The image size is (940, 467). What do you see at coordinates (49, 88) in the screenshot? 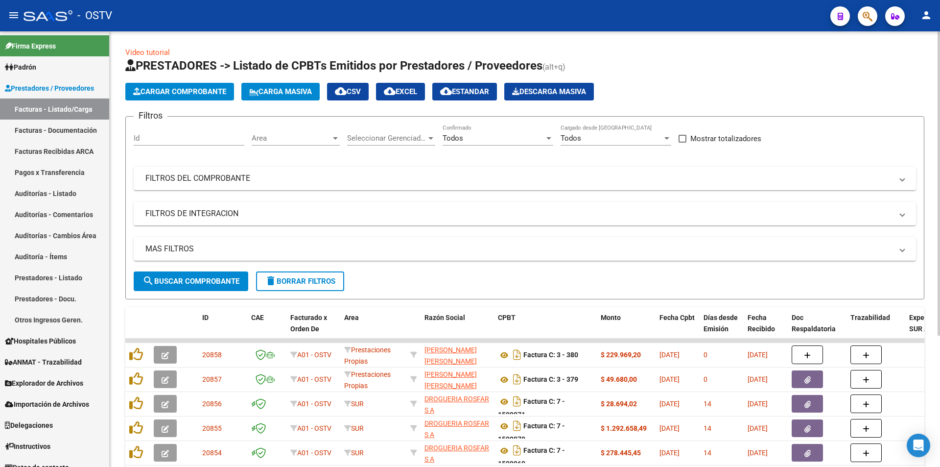
I see `span: Prestadores / Proveedores` at bounding box center [49, 88].